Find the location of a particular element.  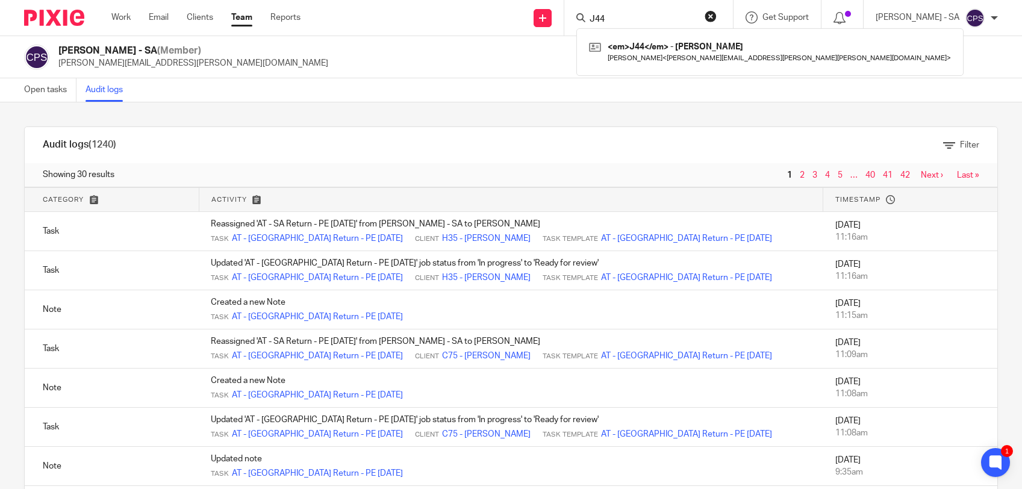

span: Filter is located at coordinates (970, 145).